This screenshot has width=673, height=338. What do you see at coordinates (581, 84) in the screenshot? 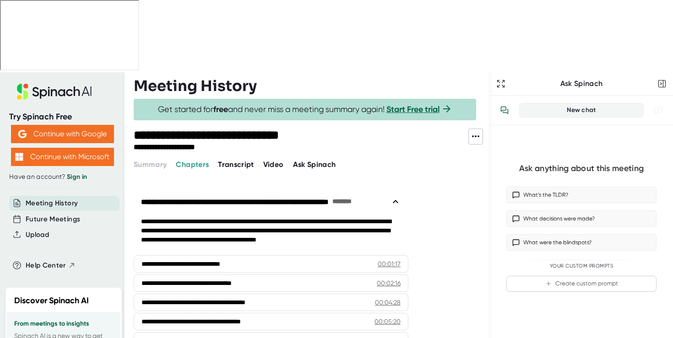
I see `div: Ask Spinach` at bounding box center [581, 84].